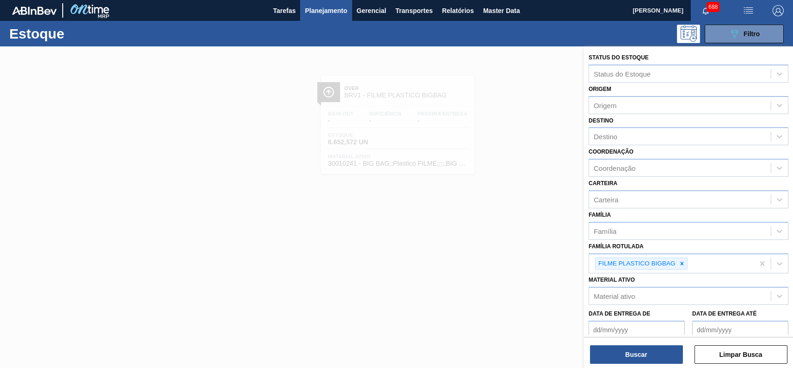 The image size is (793, 368). I want to click on div: Origem, so click(605, 105).